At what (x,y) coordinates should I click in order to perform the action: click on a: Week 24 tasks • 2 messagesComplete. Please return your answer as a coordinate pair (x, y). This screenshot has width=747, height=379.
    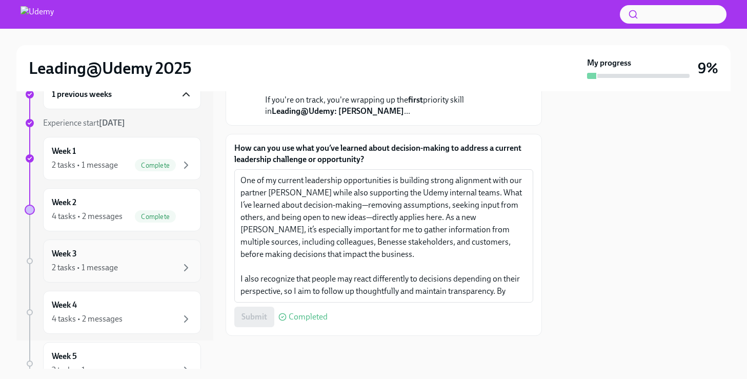
    Looking at the image, I should click on (113, 210).